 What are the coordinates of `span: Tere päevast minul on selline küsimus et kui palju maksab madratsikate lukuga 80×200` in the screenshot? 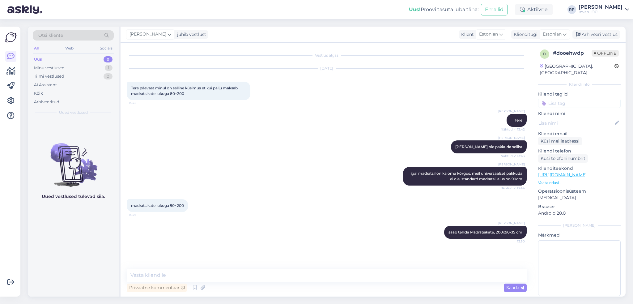 It's located at (185, 91).